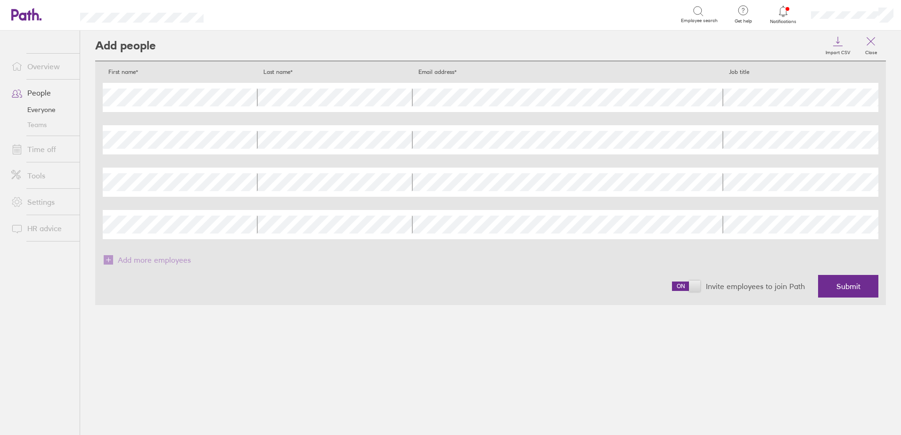 The width and height of the screenshot is (901, 435). Describe the element at coordinates (41, 125) in the screenshot. I see `a: Teams` at that location.